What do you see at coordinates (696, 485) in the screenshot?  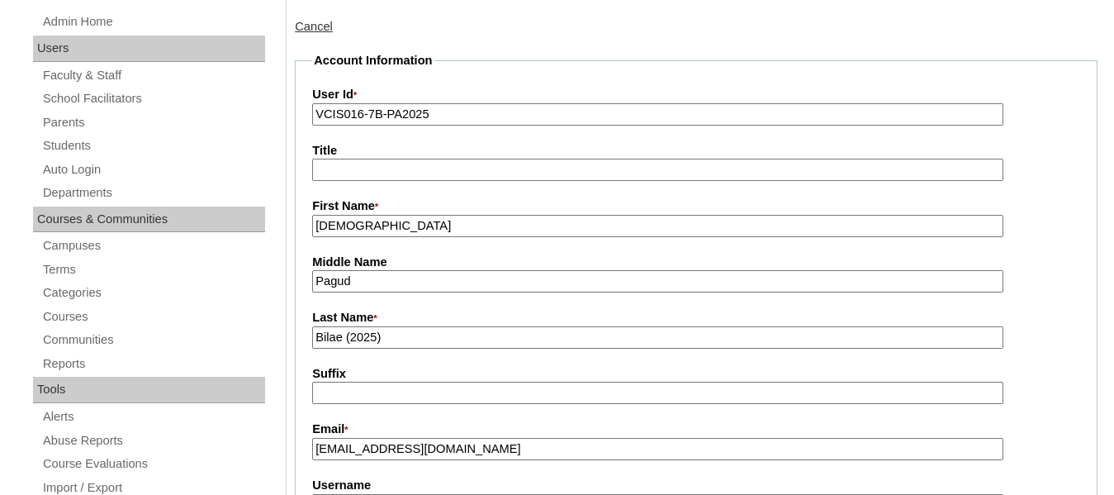 I see `label: Username` at bounding box center [696, 485].